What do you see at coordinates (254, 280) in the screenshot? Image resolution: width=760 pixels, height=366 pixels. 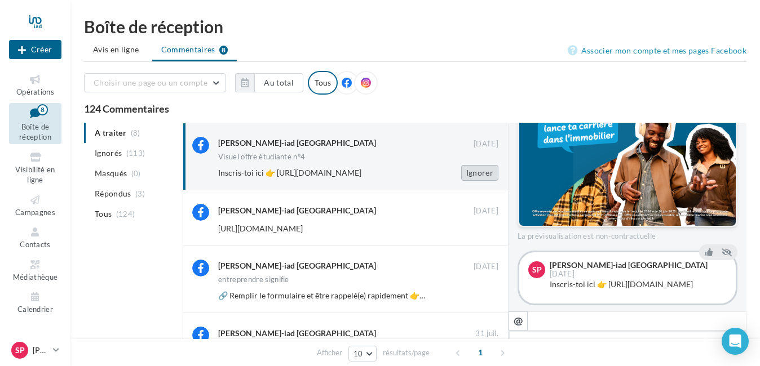 I see `div: entreprendre signifie` at bounding box center [254, 280].